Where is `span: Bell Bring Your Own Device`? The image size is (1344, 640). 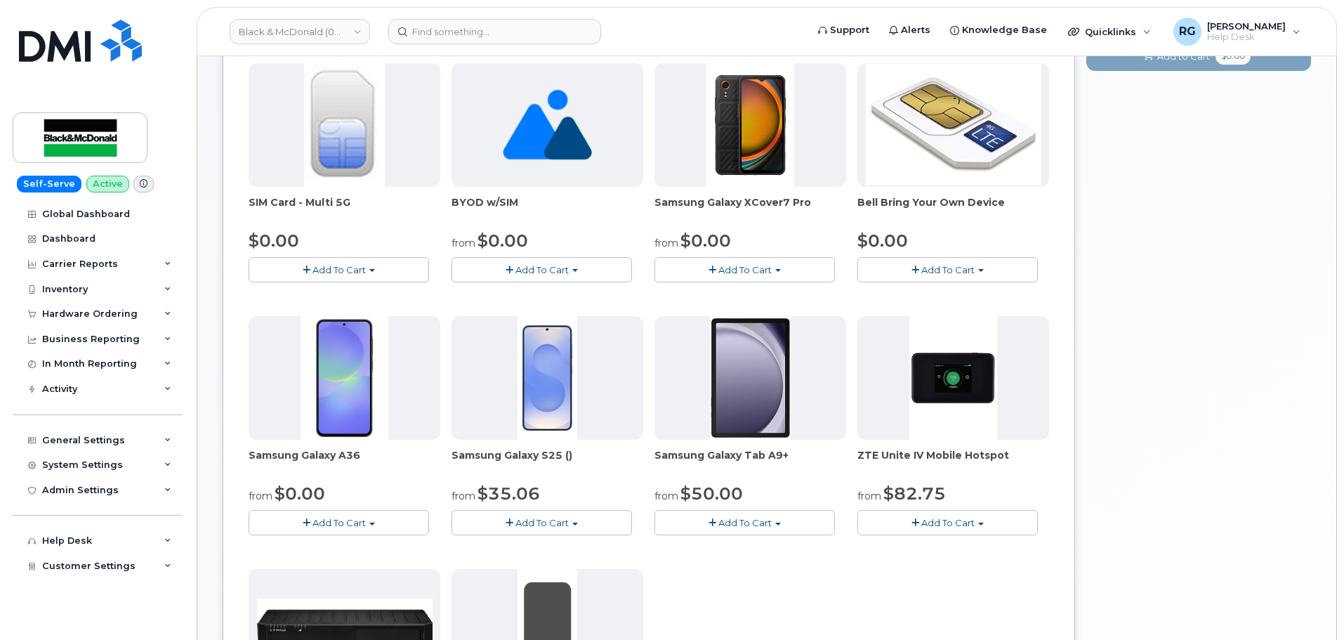 span: Bell Bring Your Own Device is located at coordinates (953, 209).